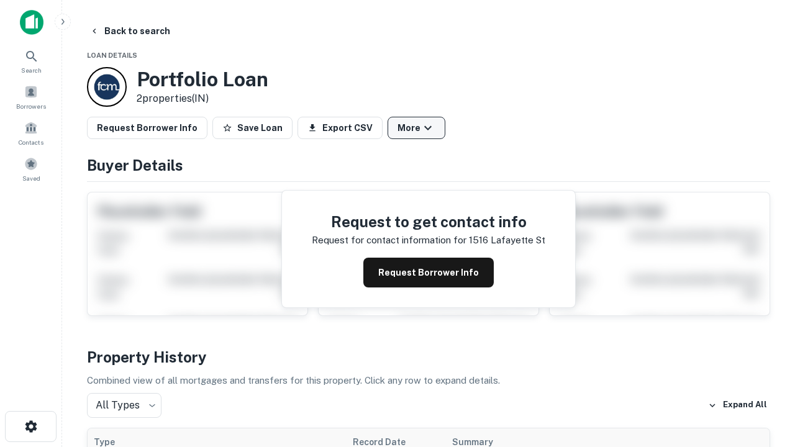 This screenshot has height=447, width=795. What do you see at coordinates (31, 61) in the screenshot?
I see `div: Search` at bounding box center [31, 61].